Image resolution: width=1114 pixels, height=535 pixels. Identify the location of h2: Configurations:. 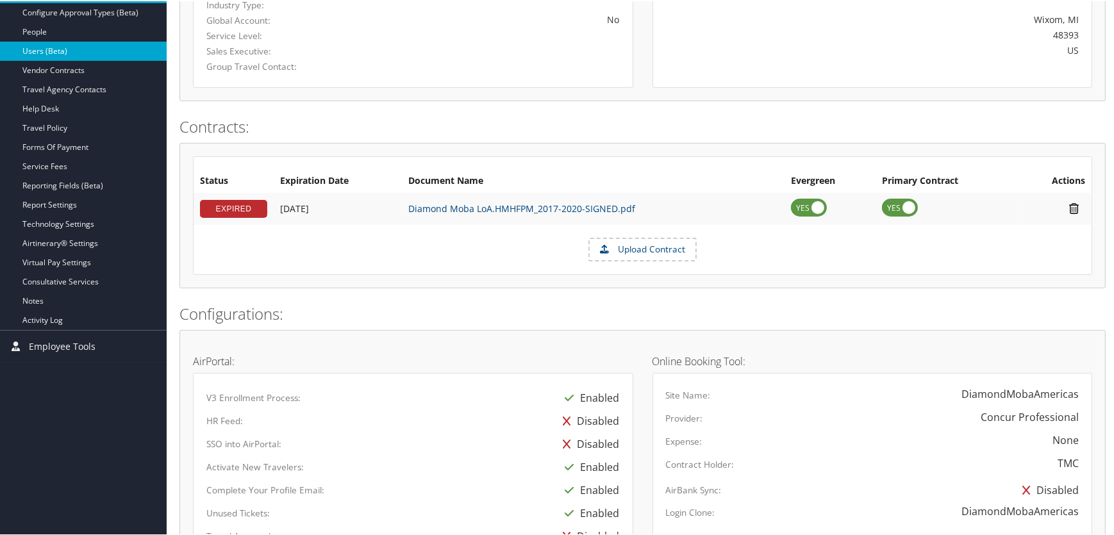
(642, 313).